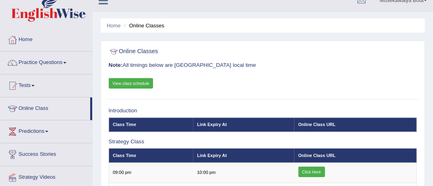 Image resolution: width=433 pixels, height=186 pixels. What do you see at coordinates (263, 142) in the screenshot?
I see `h3: Strategy Class` at bounding box center [263, 142].